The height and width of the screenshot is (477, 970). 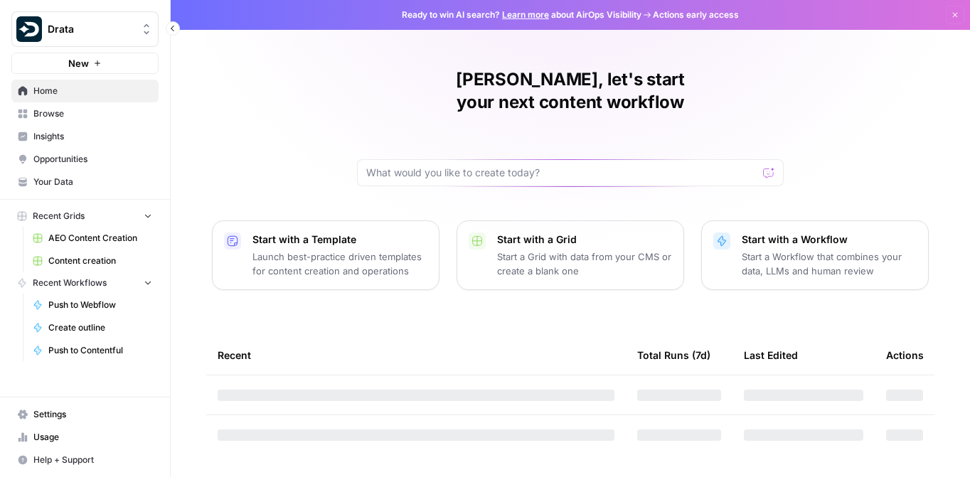 I want to click on div: Recent, so click(x=416, y=355).